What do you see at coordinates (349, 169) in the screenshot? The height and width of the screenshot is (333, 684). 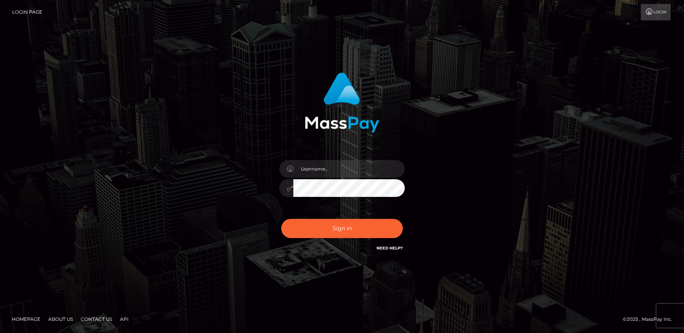 I see `input: Username...` at bounding box center [349, 169].